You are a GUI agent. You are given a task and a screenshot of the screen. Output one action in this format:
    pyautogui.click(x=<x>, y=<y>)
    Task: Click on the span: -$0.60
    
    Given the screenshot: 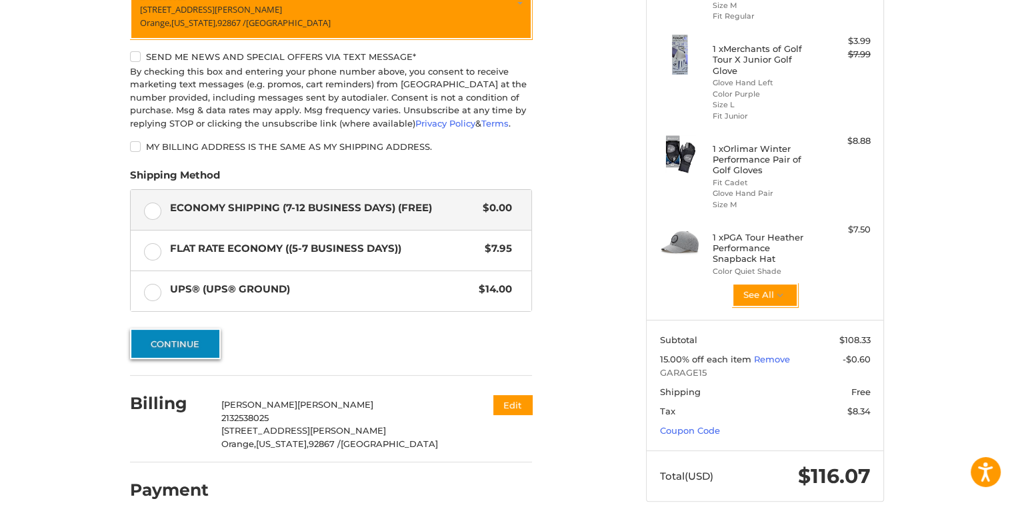 What is the action you would take?
    pyautogui.click(x=857, y=359)
    